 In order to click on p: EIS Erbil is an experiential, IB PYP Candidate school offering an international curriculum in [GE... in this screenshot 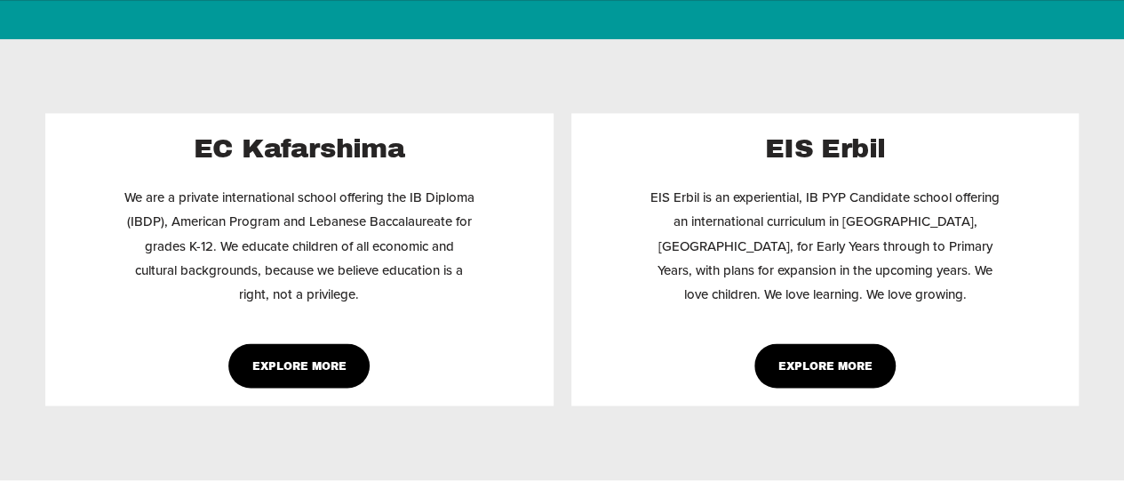, I will do `click(825, 244)`.